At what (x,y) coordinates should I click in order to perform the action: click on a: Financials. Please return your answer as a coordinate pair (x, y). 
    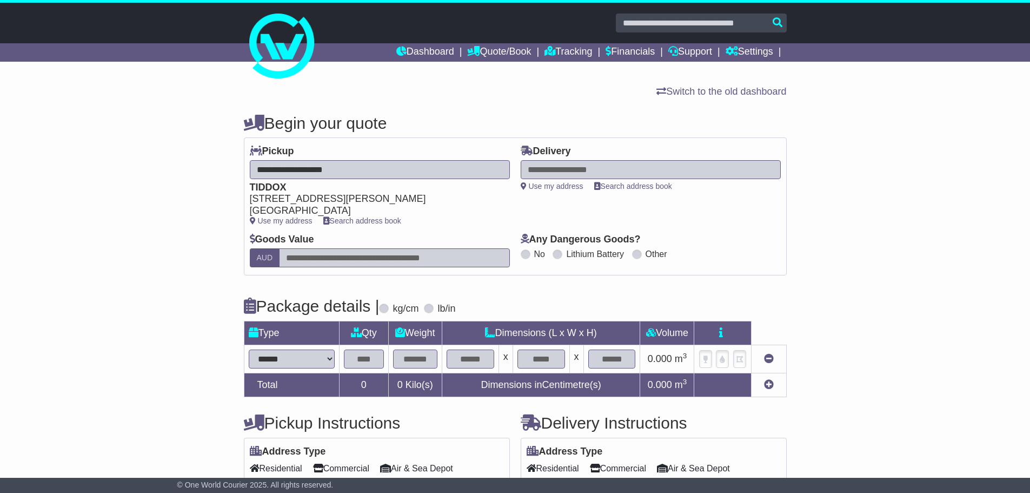
    Looking at the image, I should click on (630, 52).